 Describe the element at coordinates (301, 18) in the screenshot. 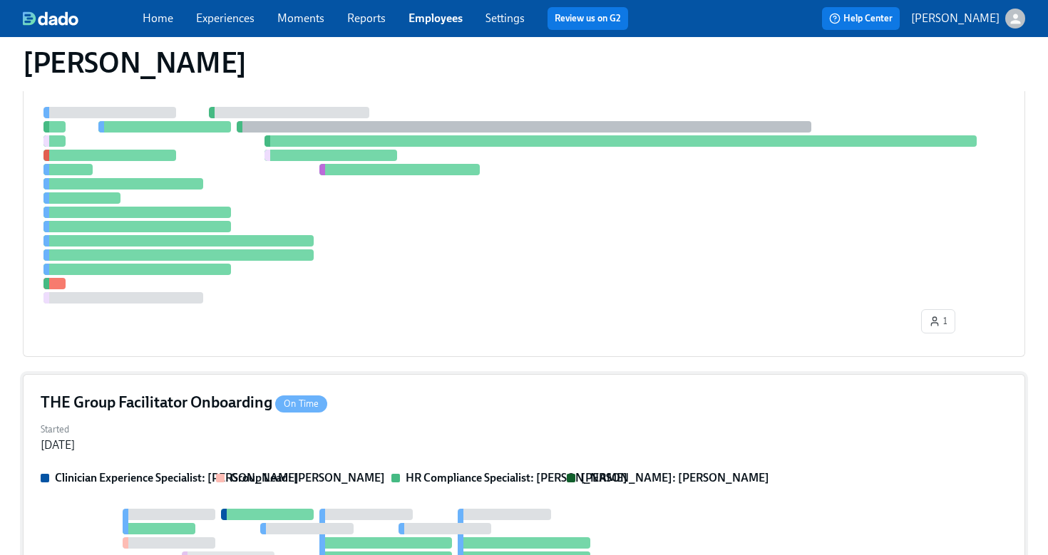

I see `a: Moments` at that location.